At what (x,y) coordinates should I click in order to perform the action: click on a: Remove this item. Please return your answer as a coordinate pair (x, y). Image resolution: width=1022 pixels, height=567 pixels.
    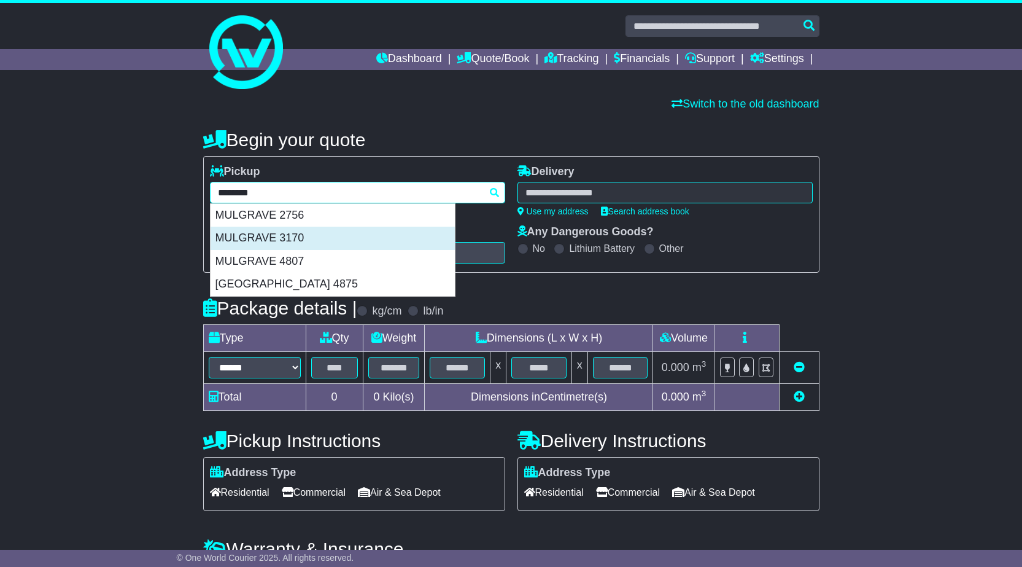
    Looking at the image, I should click on (800, 367).